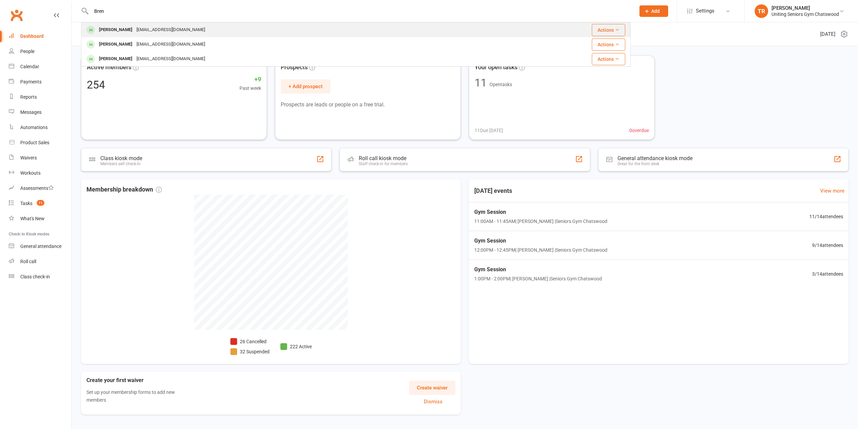  What do you see at coordinates (17, 15) in the screenshot?
I see `a: Clubworx` at bounding box center [17, 15].